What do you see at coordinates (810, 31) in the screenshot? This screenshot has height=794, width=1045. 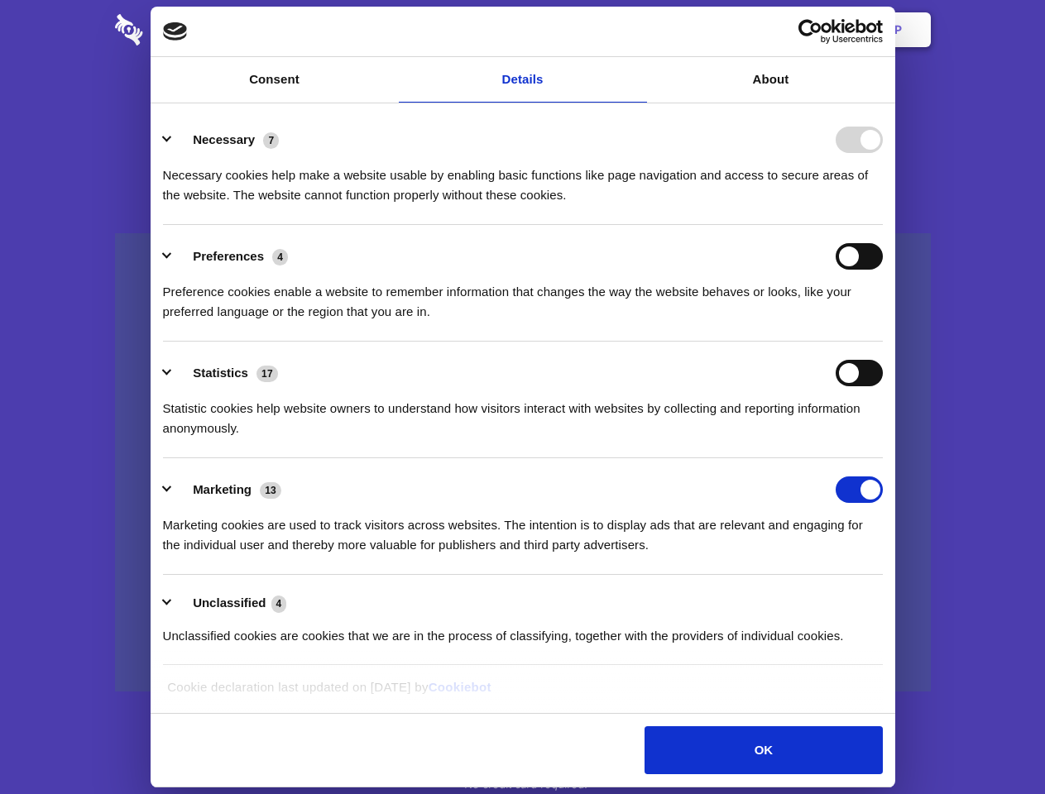 I see `a: Usercentrics Cookiebot - opens in a new window` at bounding box center [810, 31].